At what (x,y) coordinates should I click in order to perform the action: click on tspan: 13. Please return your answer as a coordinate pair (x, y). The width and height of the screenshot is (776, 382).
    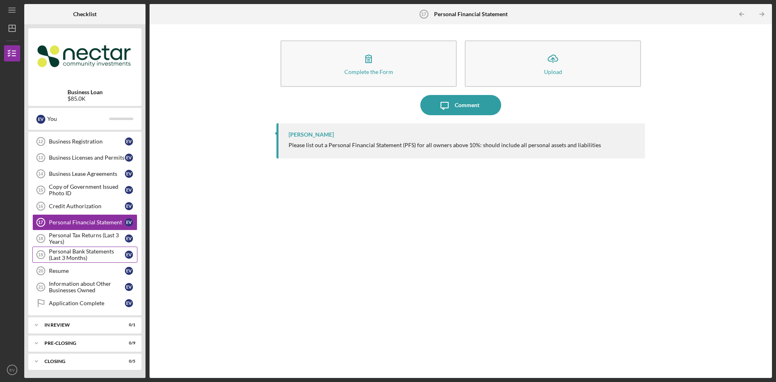
    Looking at the image, I should click on (40, 158).